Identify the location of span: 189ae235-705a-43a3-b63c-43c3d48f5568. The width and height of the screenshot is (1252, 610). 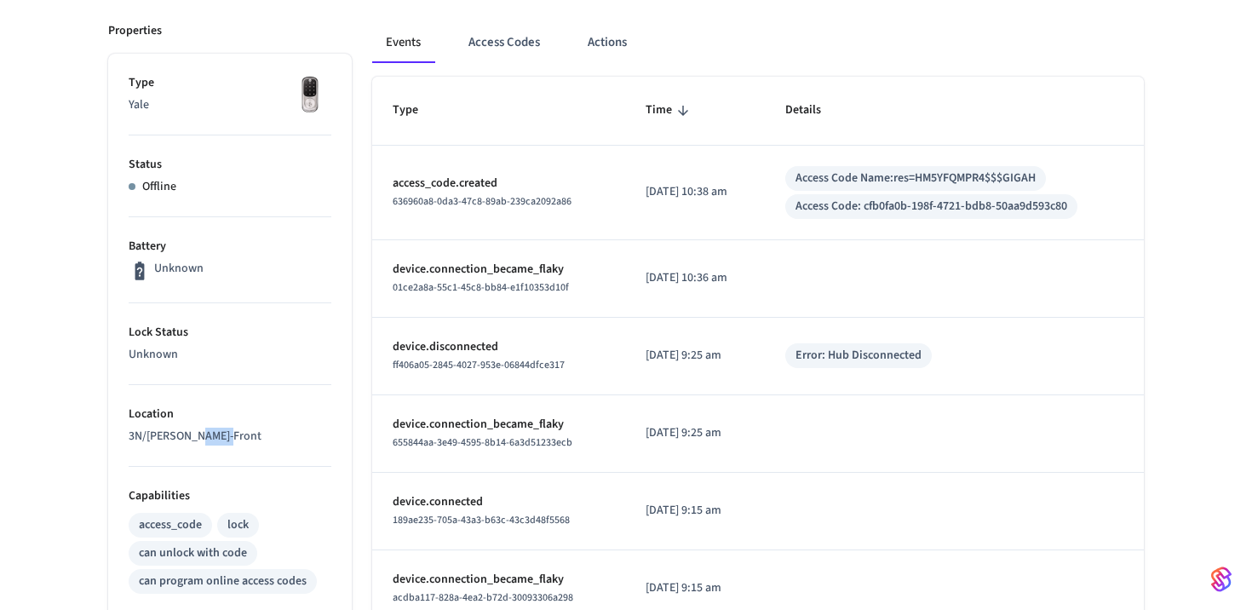
(481, 519).